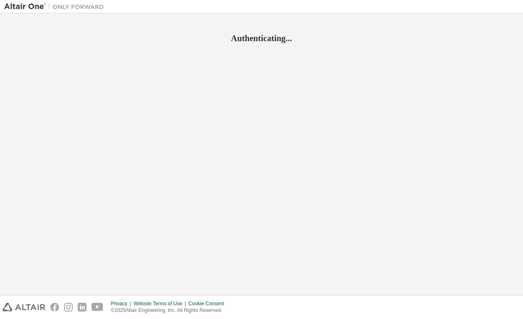 The height and width of the screenshot is (319, 523). I want to click on img: facebook.svg, so click(54, 307).